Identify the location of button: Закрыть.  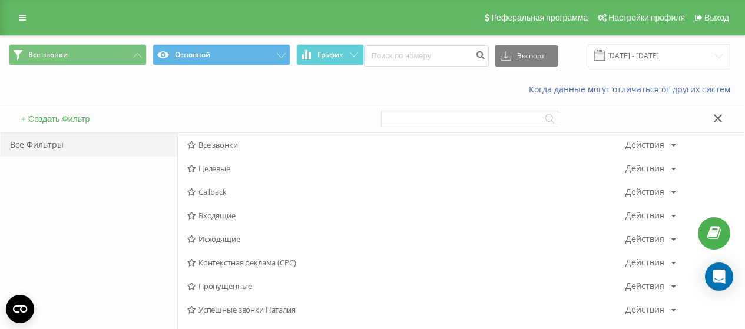
(718, 119).